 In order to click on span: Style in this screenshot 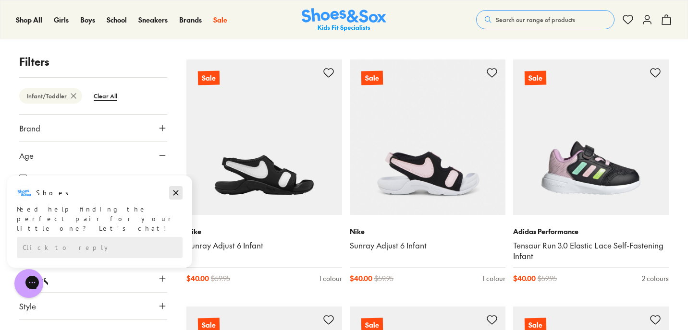, I will do `click(27, 306)`.